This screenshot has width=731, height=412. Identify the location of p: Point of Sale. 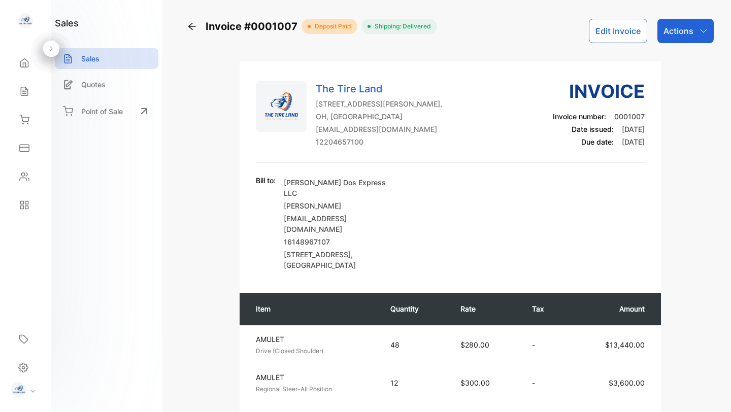
(102, 111).